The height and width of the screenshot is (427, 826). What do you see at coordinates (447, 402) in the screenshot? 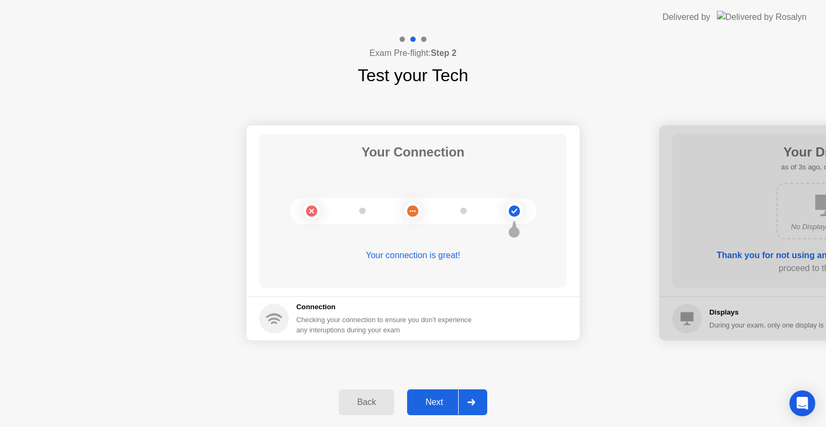
I see `button: Next` at bounding box center [447, 402].